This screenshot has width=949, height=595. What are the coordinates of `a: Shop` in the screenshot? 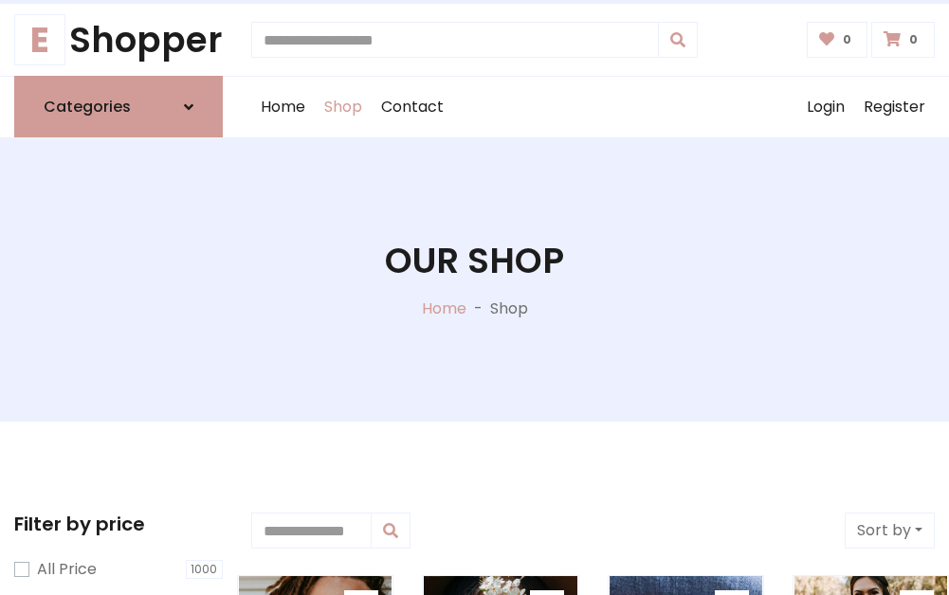 It's located at (343, 107).